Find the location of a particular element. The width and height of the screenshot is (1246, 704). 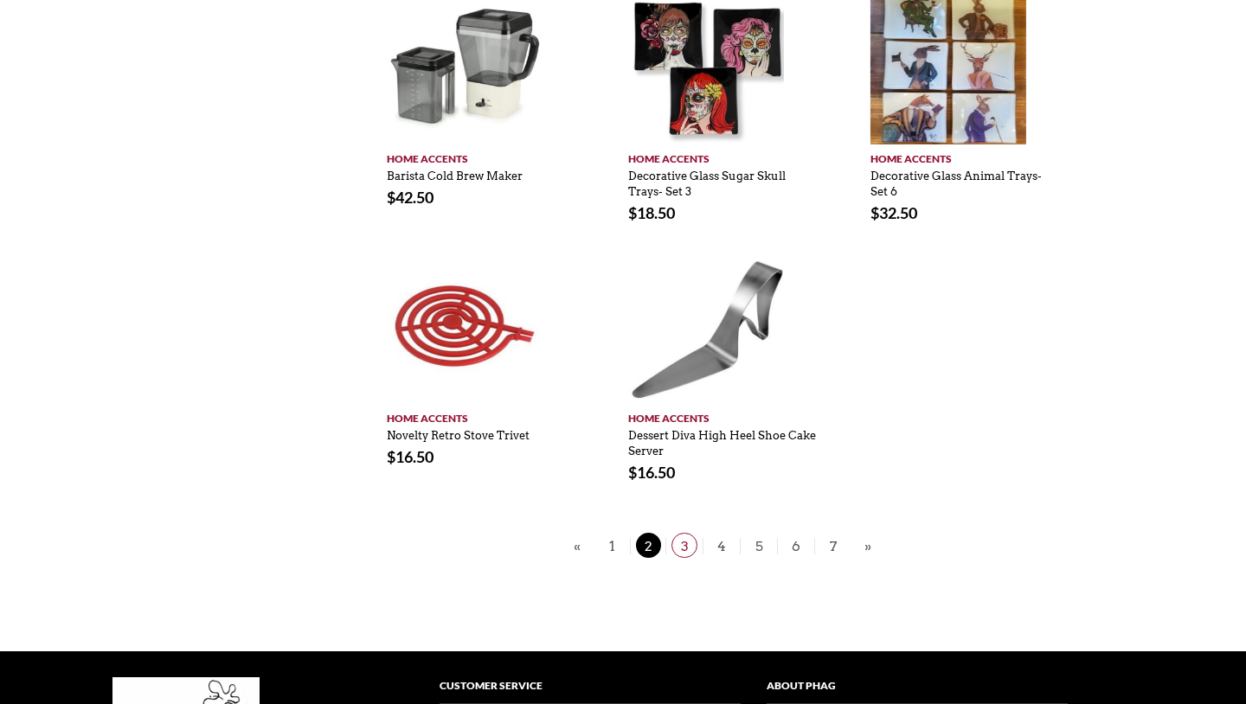

bdi: 42.50 is located at coordinates (410, 197).